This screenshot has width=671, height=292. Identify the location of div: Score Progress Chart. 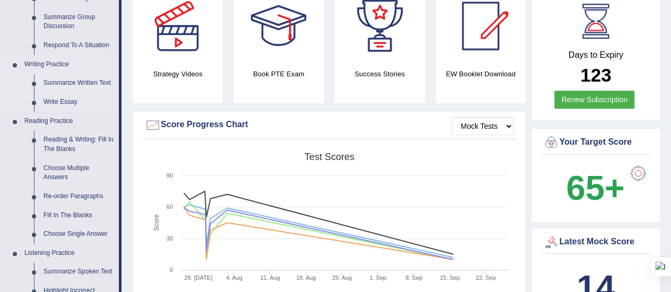
(329, 125).